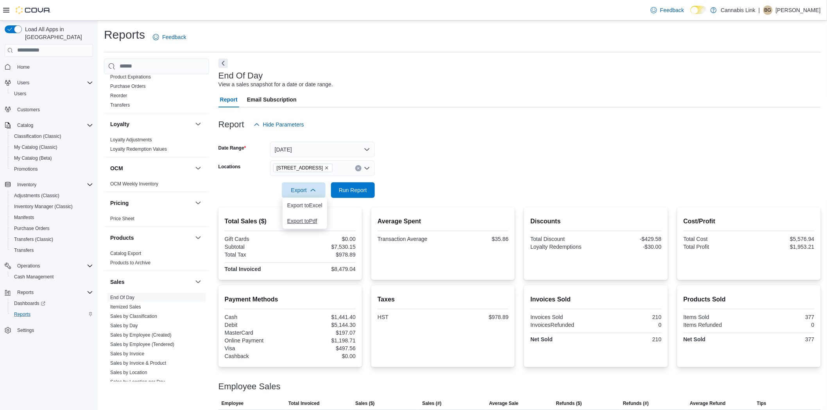 Image resolution: width=827 pixels, height=410 pixels. Describe the element at coordinates (49, 330) in the screenshot. I see `button: Settings` at that location.